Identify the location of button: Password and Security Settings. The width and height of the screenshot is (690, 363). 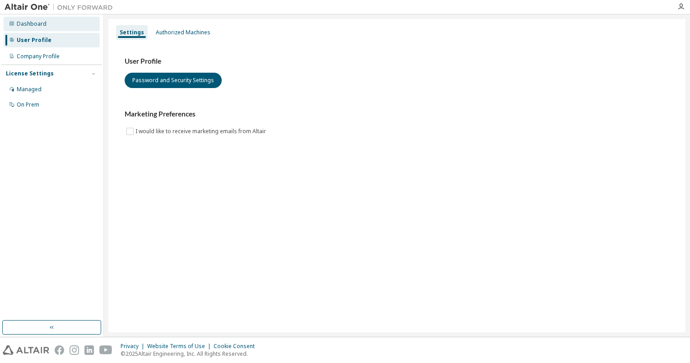
(173, 80).